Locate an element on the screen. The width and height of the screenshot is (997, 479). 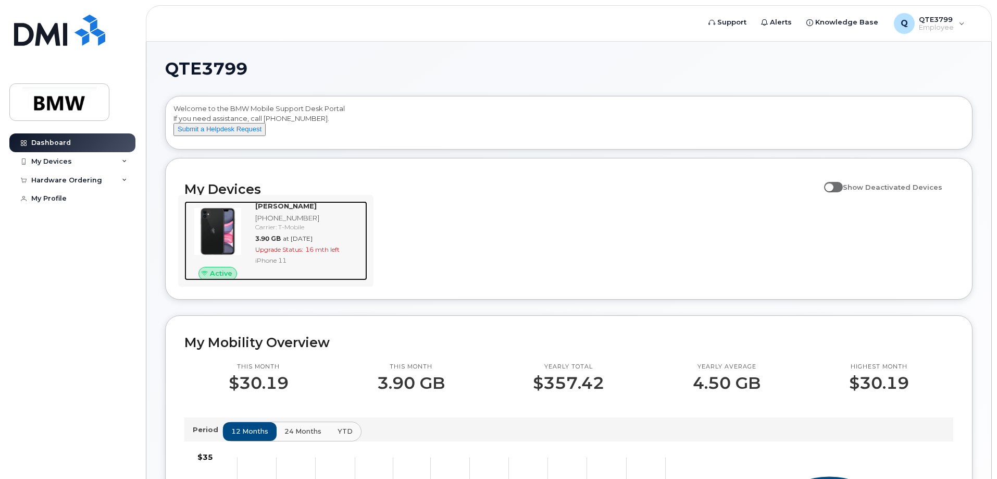
p: Yearly average is located at coordinates (727, 367).